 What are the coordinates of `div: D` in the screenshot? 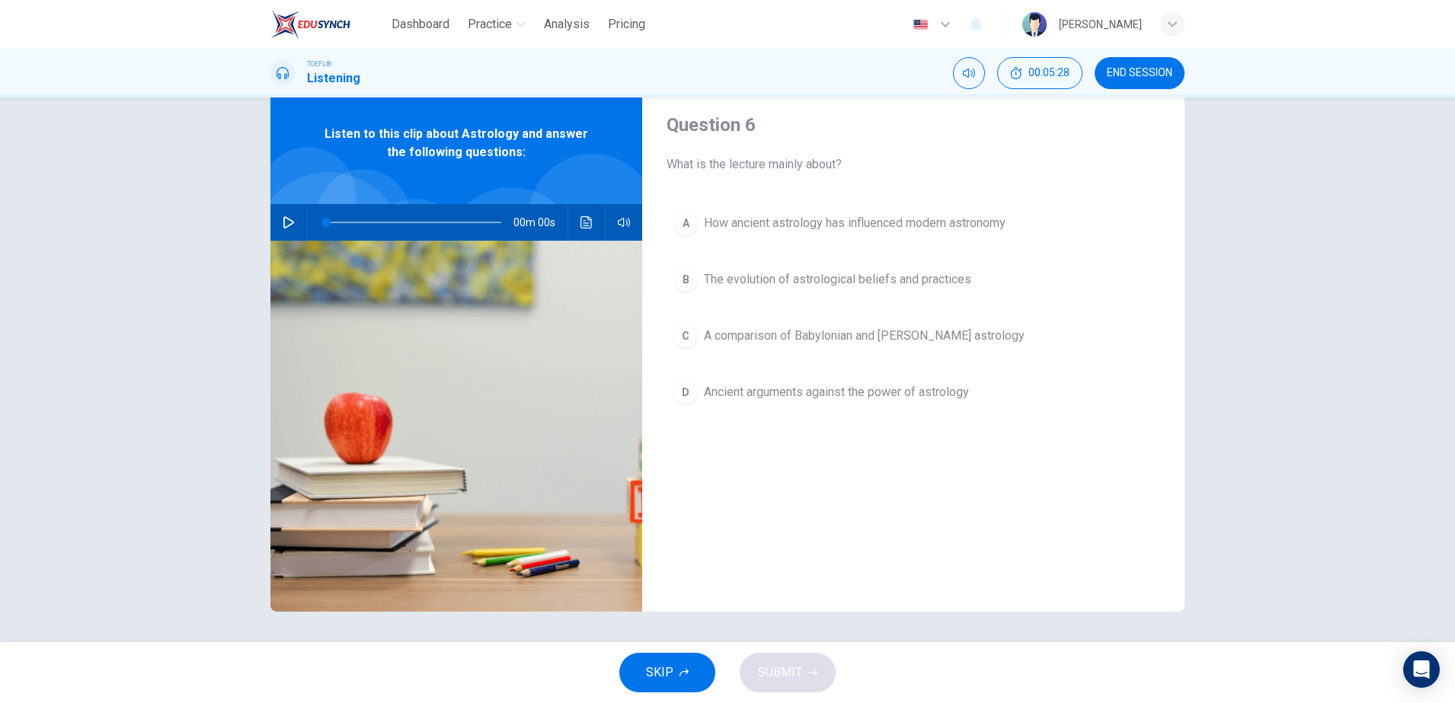 It's located at (685, 392).